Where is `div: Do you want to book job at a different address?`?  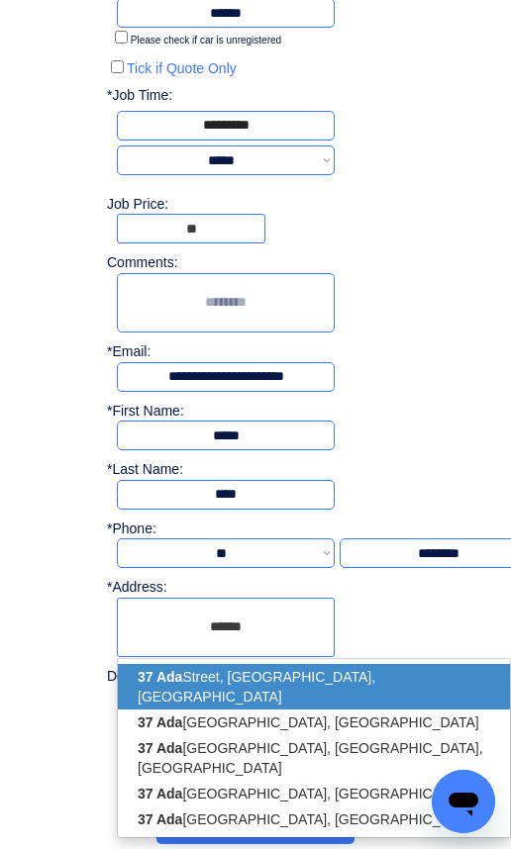
div: Do you want to book job at a different address? is located at coordinates (259, 677).